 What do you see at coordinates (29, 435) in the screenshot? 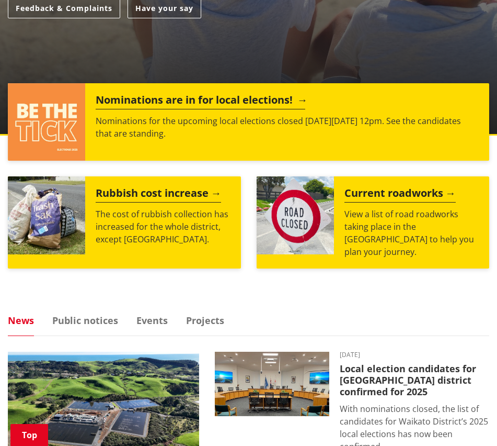
I see `a: Top` at bounding box center [29, 435].